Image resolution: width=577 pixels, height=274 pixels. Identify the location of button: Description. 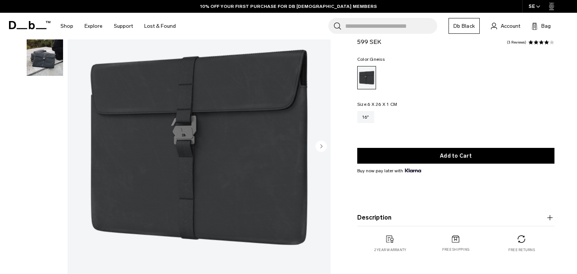
(456, 218).